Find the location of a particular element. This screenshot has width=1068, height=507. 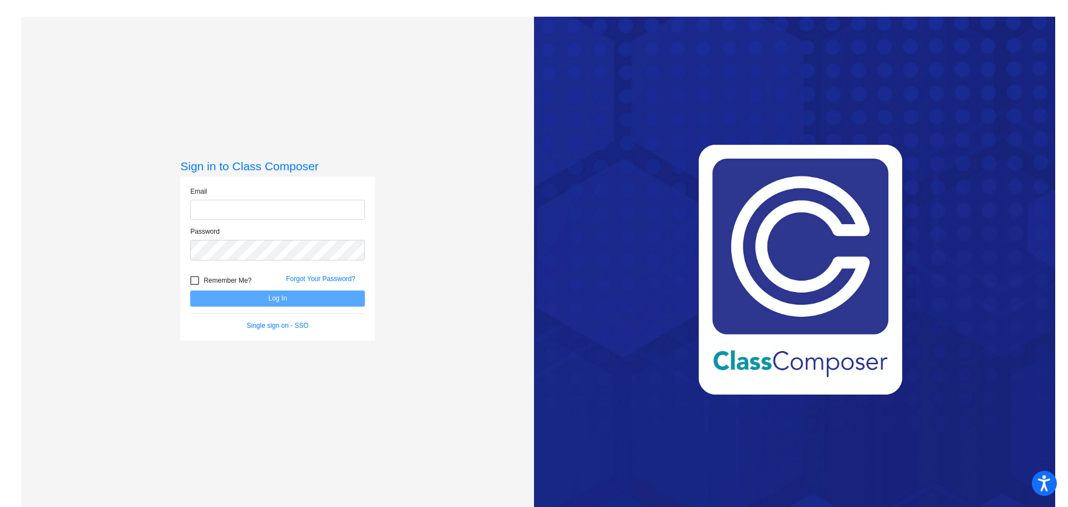

a: Single sign on - SSO is located at coordinates (278, 325).